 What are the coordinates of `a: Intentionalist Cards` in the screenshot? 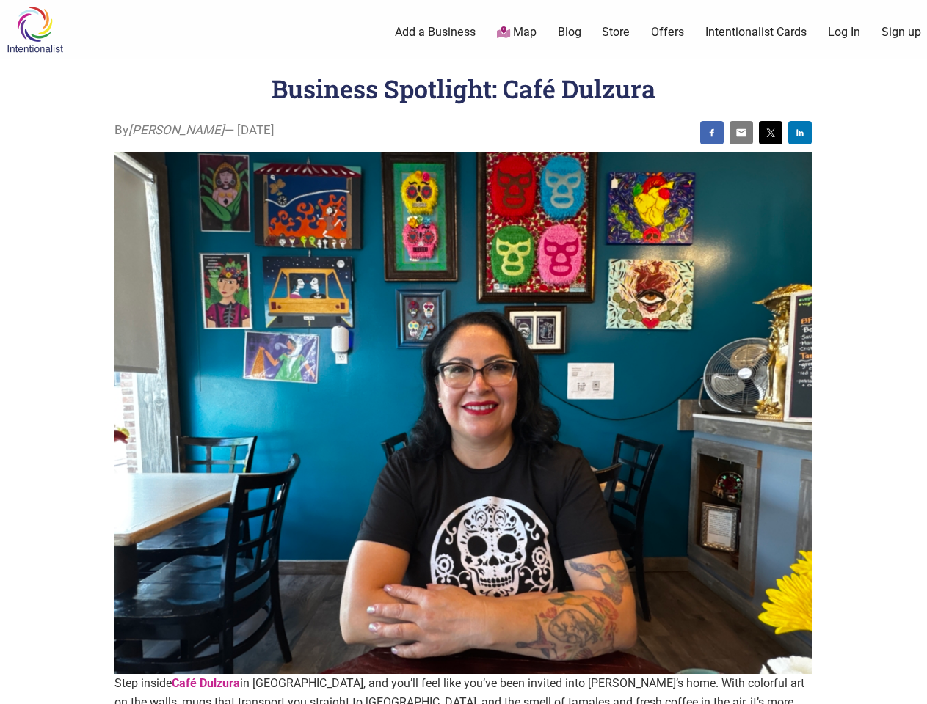 It's located at (756, 32).